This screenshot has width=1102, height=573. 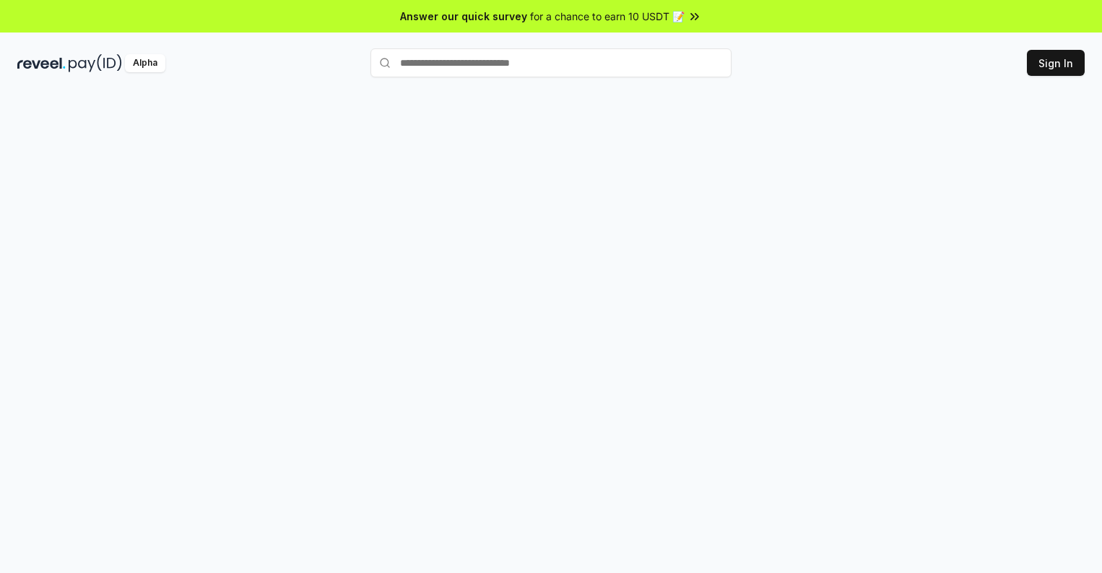 I want to click on img: reveel_dark, so click(x=41, y=63).